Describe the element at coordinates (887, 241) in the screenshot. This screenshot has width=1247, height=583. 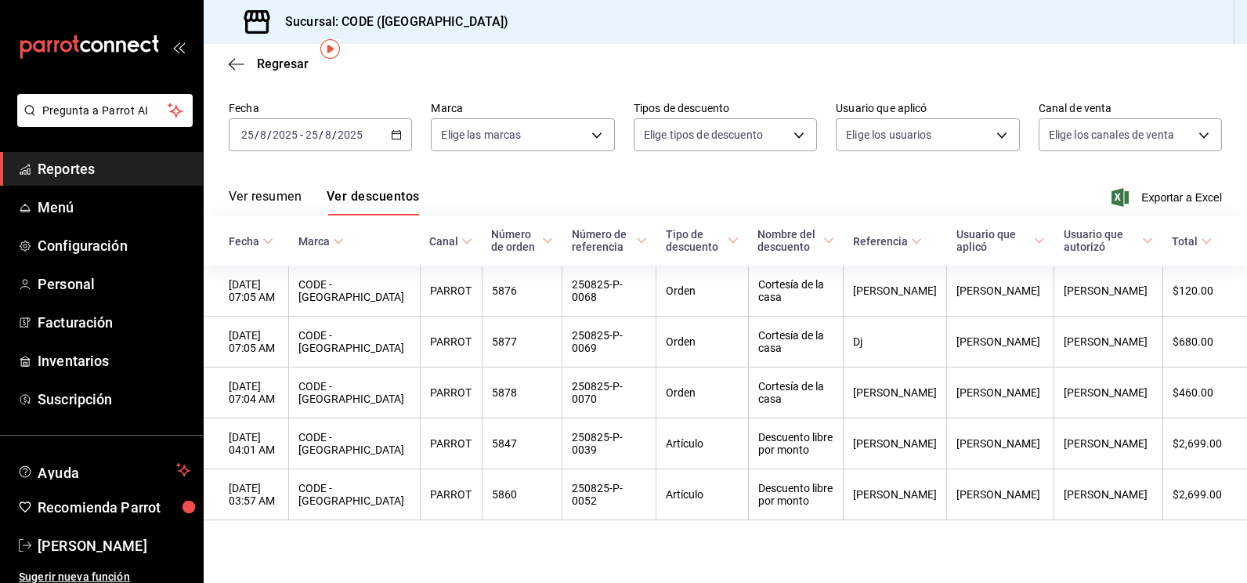
I see `span: Referencia` at that location.